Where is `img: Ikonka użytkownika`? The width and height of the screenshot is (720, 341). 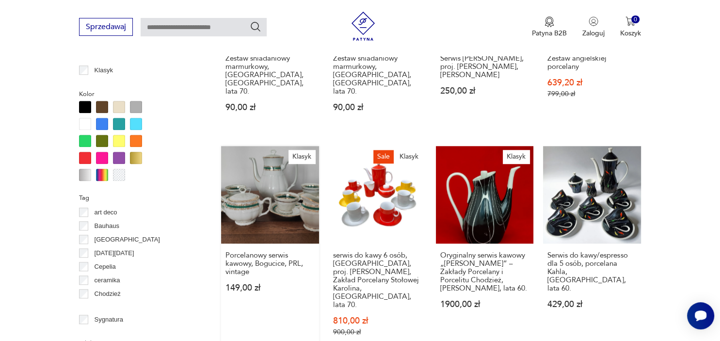
img: Ikonka użytkownika is located at coordinates (594, 21).